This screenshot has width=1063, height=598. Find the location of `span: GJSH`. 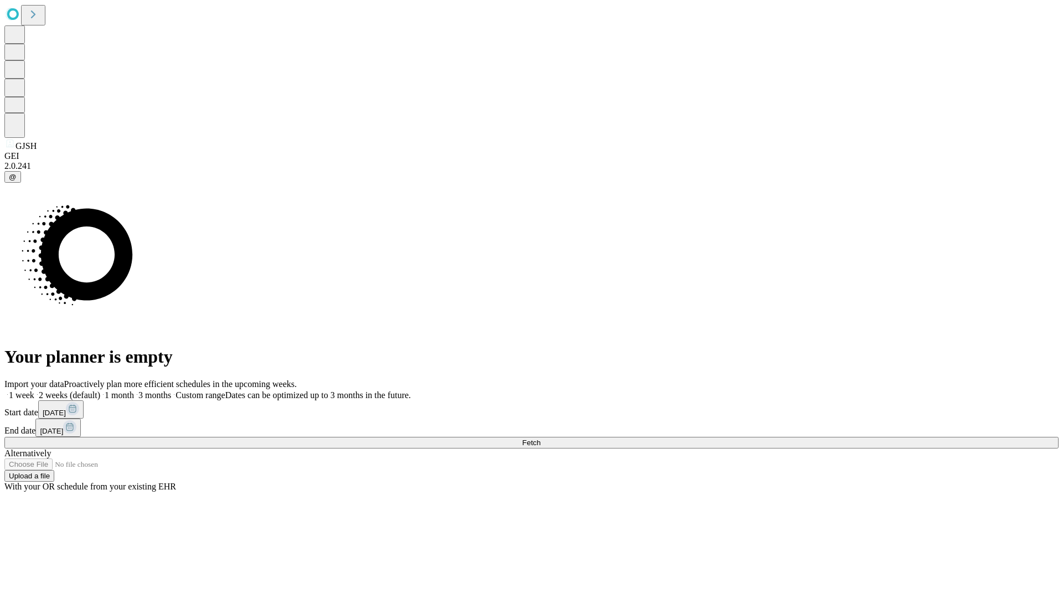

span: GJSH is located at coordinates (26, 146).